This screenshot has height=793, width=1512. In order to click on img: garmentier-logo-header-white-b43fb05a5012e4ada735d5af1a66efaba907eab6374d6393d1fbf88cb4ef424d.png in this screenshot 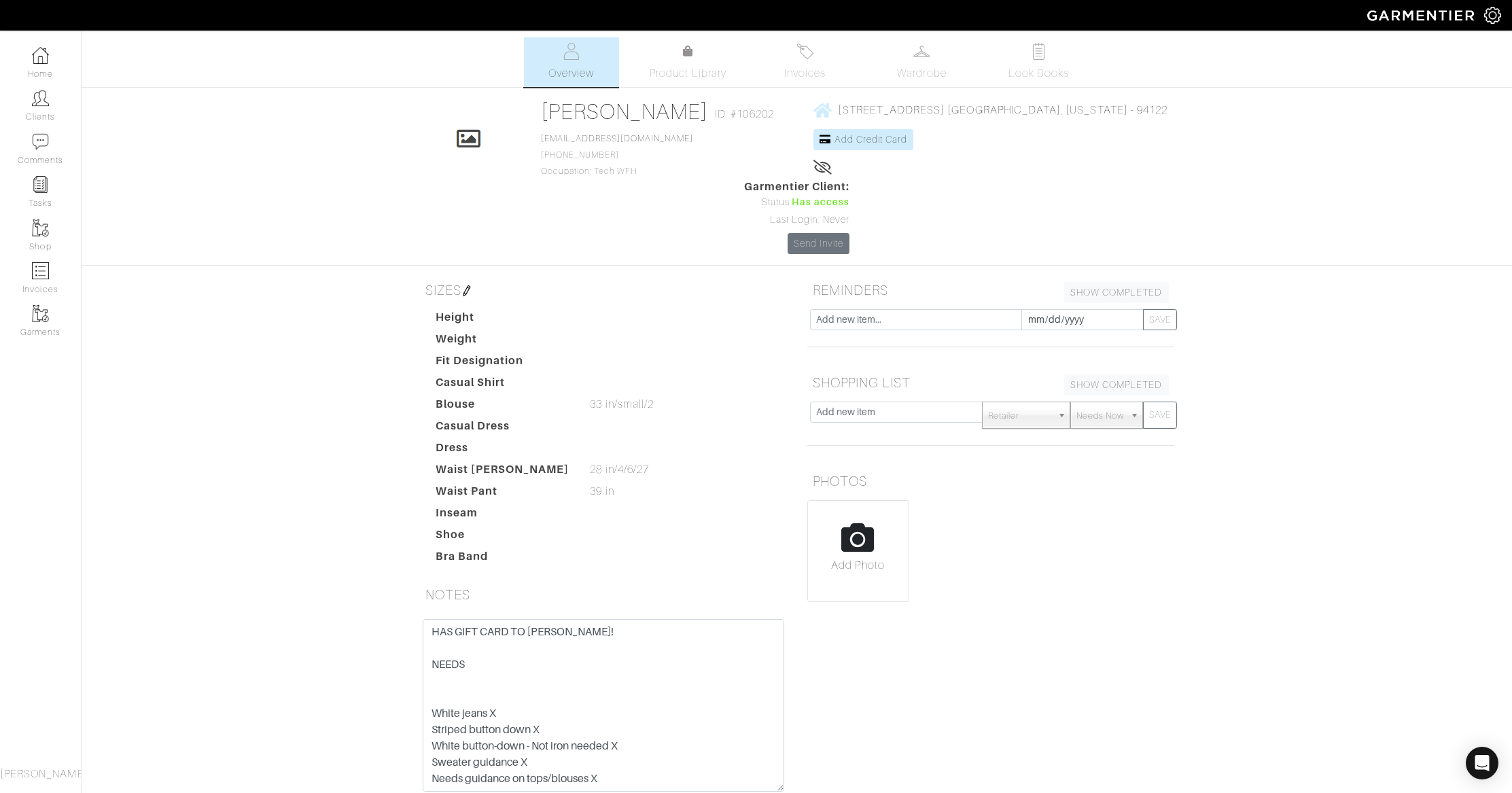, I will do `click(1422, 15)`.